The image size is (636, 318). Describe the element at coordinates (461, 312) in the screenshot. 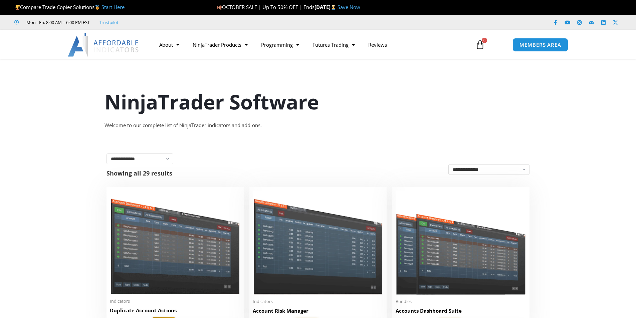

I see `a: Accounts Dashboard Suite` at that location.